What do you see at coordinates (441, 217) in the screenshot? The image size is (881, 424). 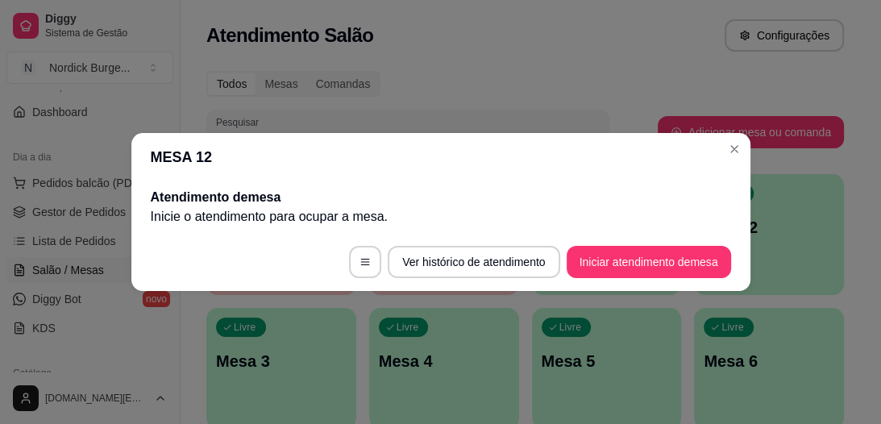 I see `p: Inicie o atendimento para ocupar a mesa .` at bounding box center [441, 217].